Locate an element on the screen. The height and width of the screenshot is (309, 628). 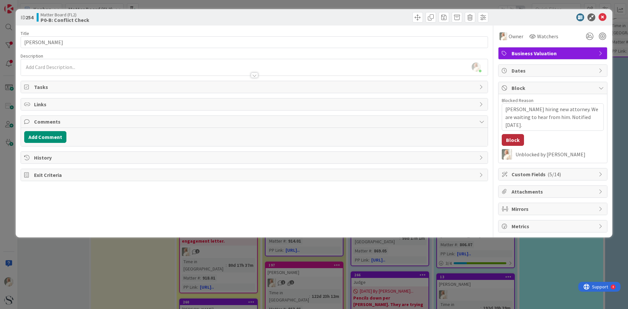
span: Watchers is located at coordinates (547, 36).